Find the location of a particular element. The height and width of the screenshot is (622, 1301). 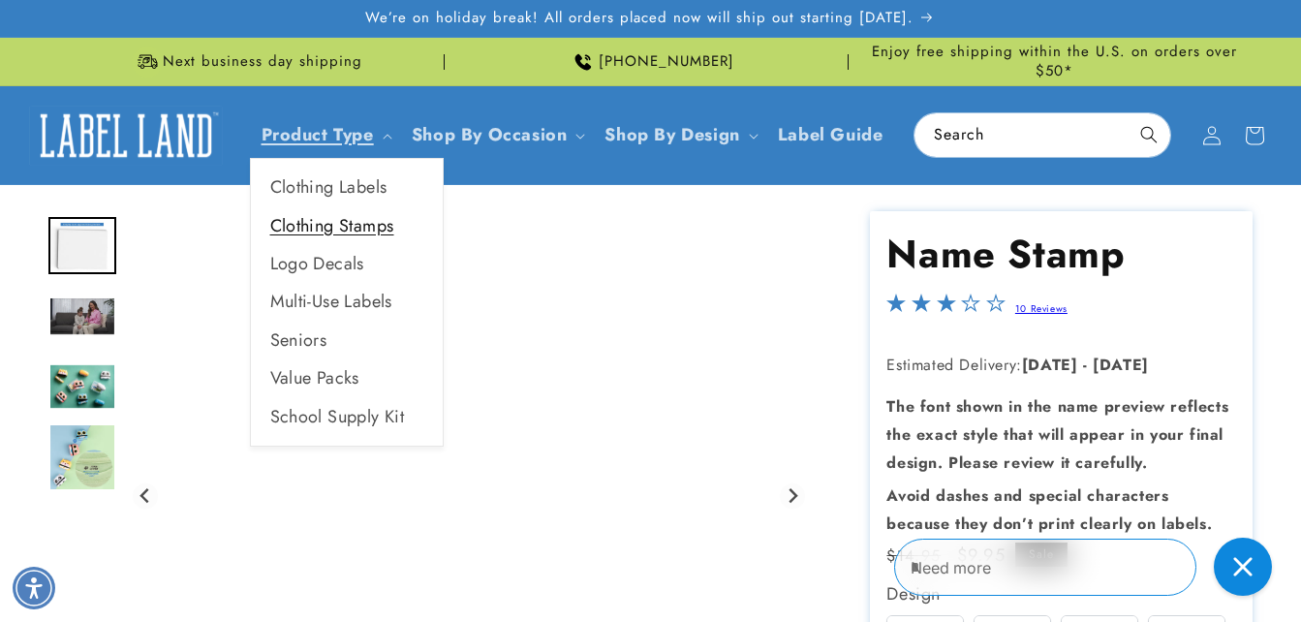

img: Premium Stamp - Label Land is located at coordinates (82, 245).